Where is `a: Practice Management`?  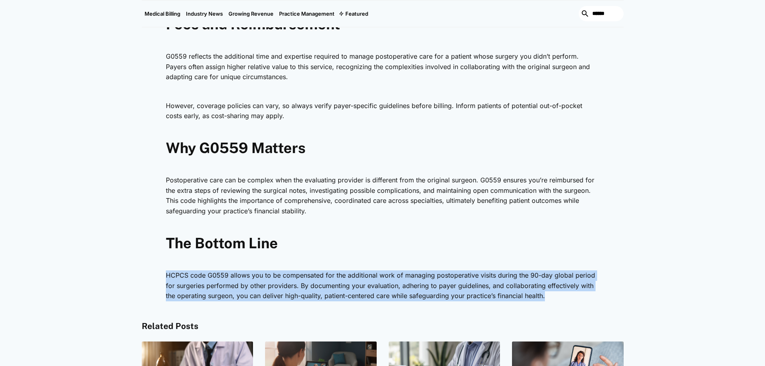 a: Practice Management is located at coordinates (307, 14).